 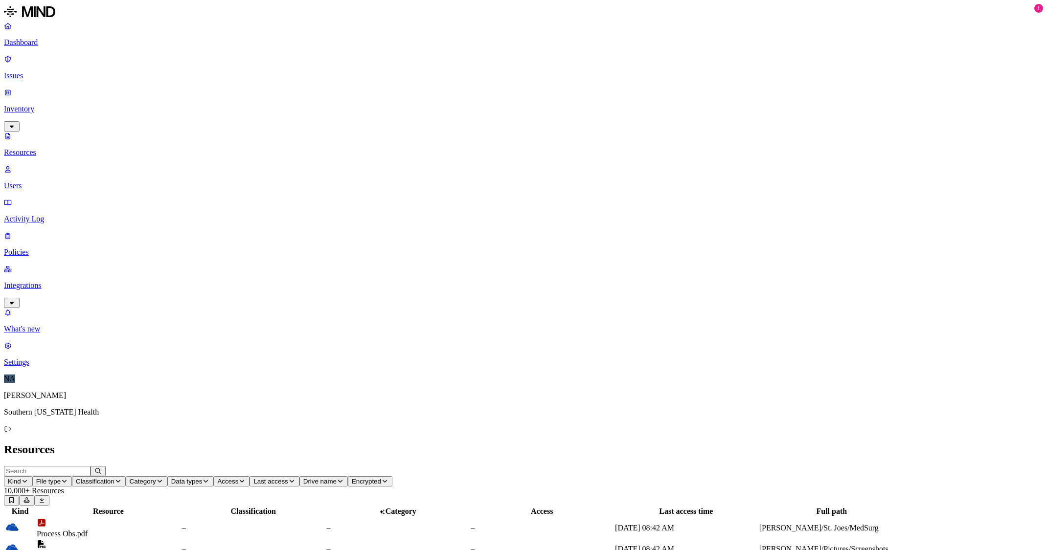 I want to click on p: Policies, so click(x=523, y=252).